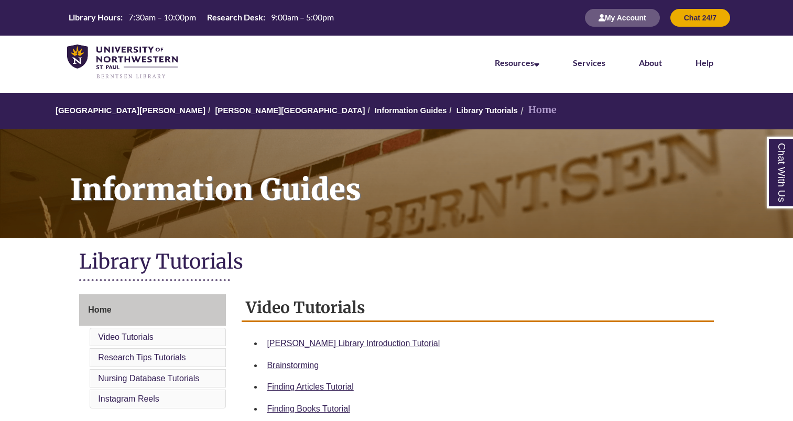  Describe the element at coordinates (411, 110) in the screenshot. I see `a: Information Guides` at that location.